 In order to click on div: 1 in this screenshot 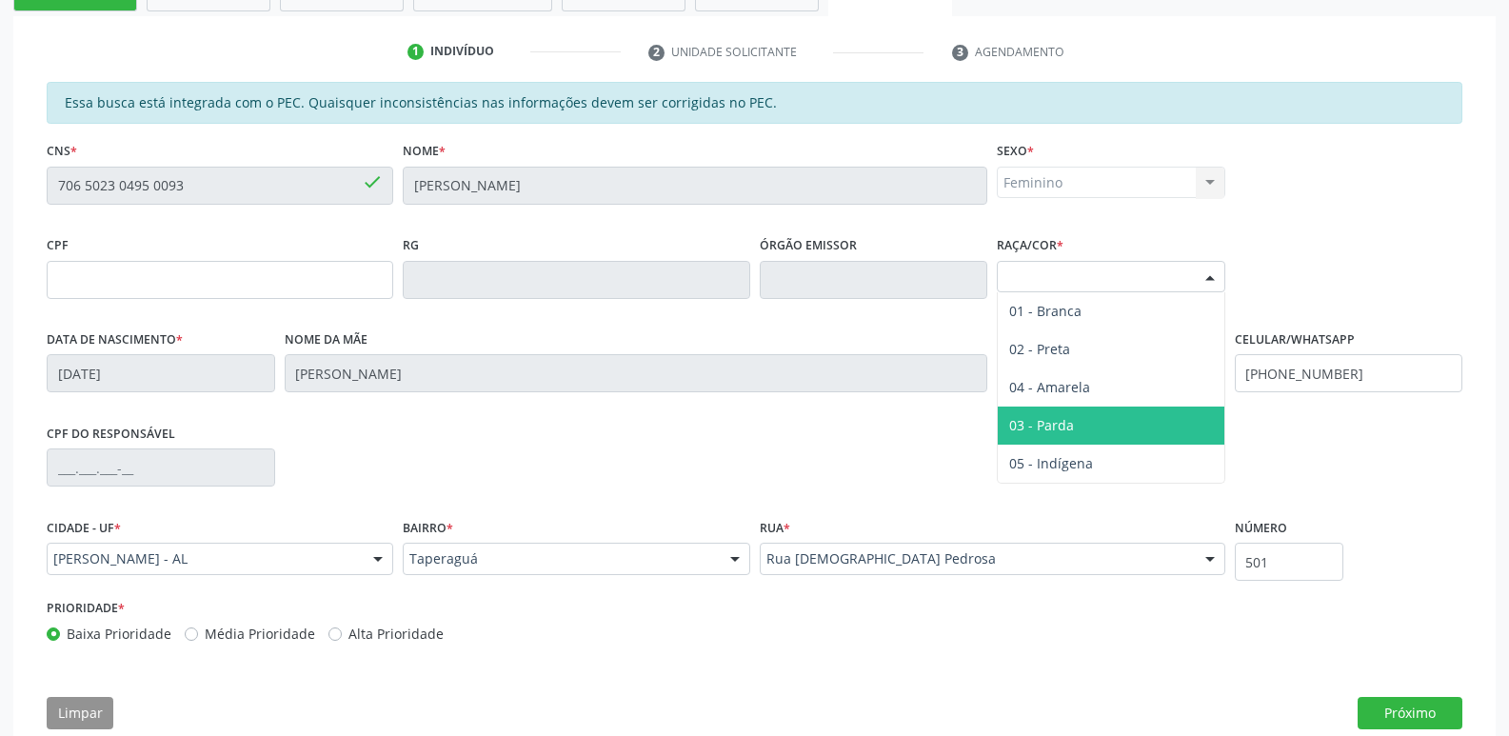, I will do `click(416, 52)`.